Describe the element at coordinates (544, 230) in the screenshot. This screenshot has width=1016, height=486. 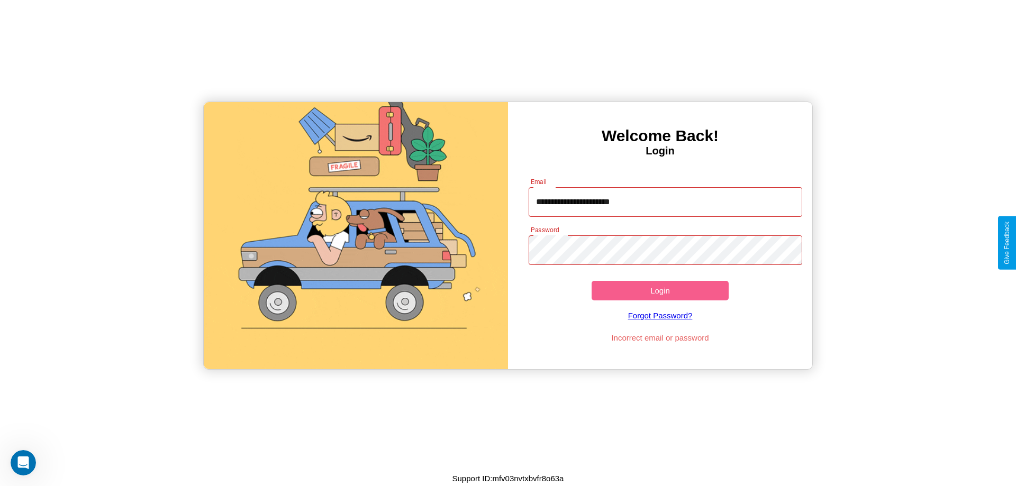
I see `label: Password` at that location.